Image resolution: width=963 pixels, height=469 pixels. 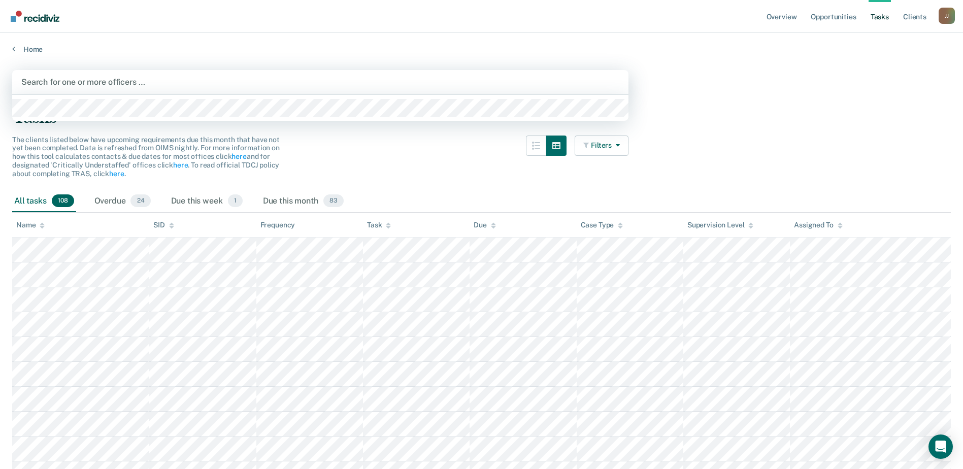 What do you see at coordinates (63, 201) in the screenshot?
I see `span: 108` at bounding box center [63, 201].